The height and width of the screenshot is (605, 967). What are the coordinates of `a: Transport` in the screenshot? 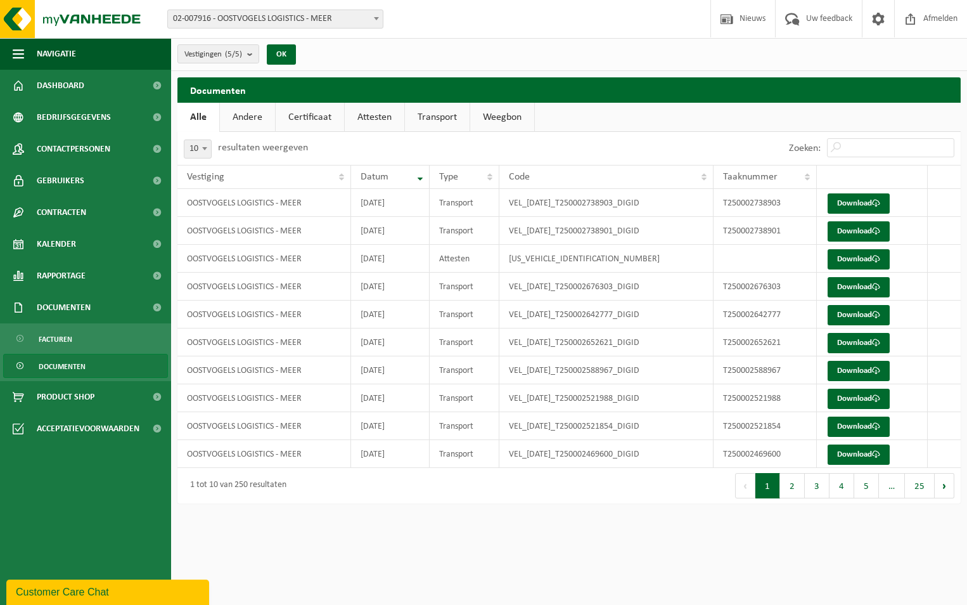 It's located at (437, 117).